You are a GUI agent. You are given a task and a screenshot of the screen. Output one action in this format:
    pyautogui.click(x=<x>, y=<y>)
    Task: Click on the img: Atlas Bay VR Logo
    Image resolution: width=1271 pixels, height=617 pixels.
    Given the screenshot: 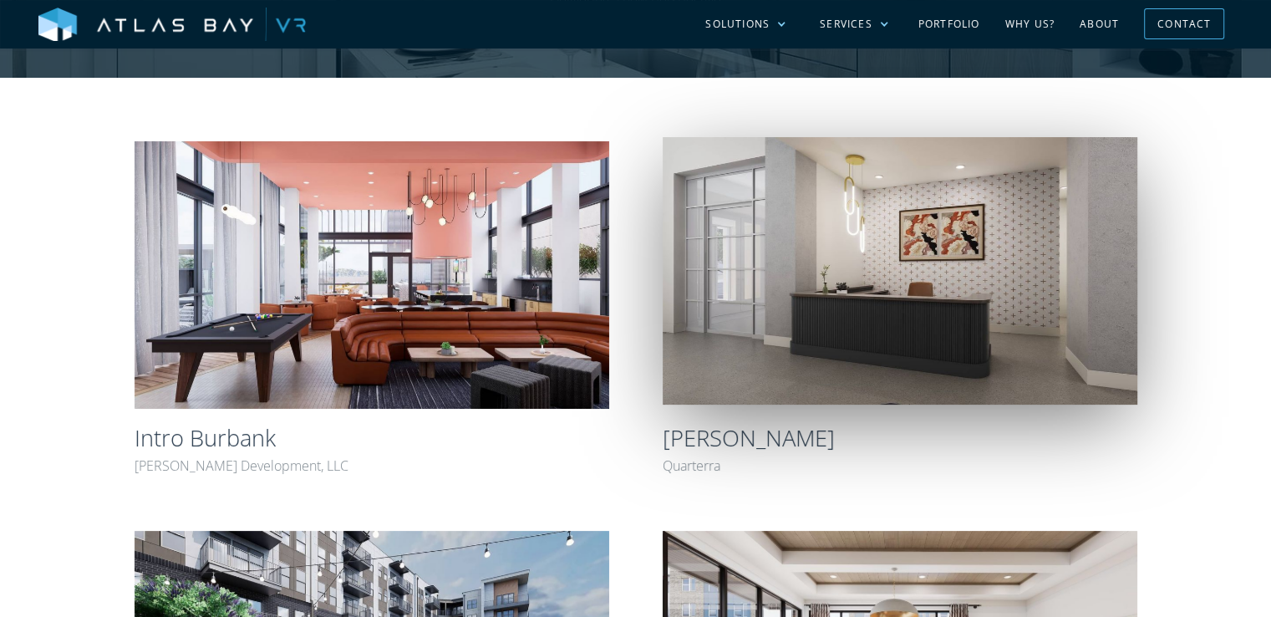 What is the action you would take?
    pyautogui.click(x=172, y=25)
    